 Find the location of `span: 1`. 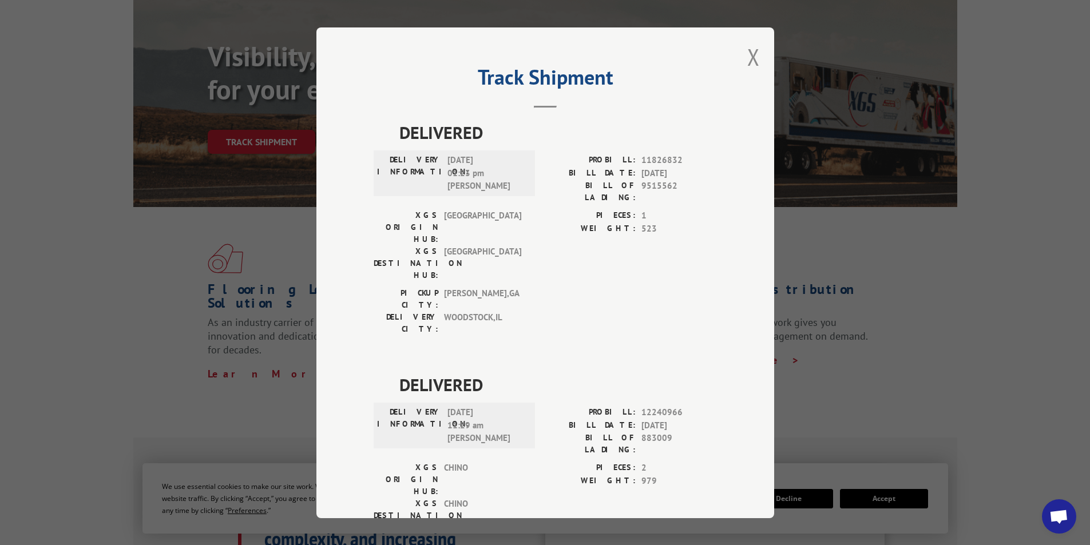

span: 1 is located at coordinates (679, 216).